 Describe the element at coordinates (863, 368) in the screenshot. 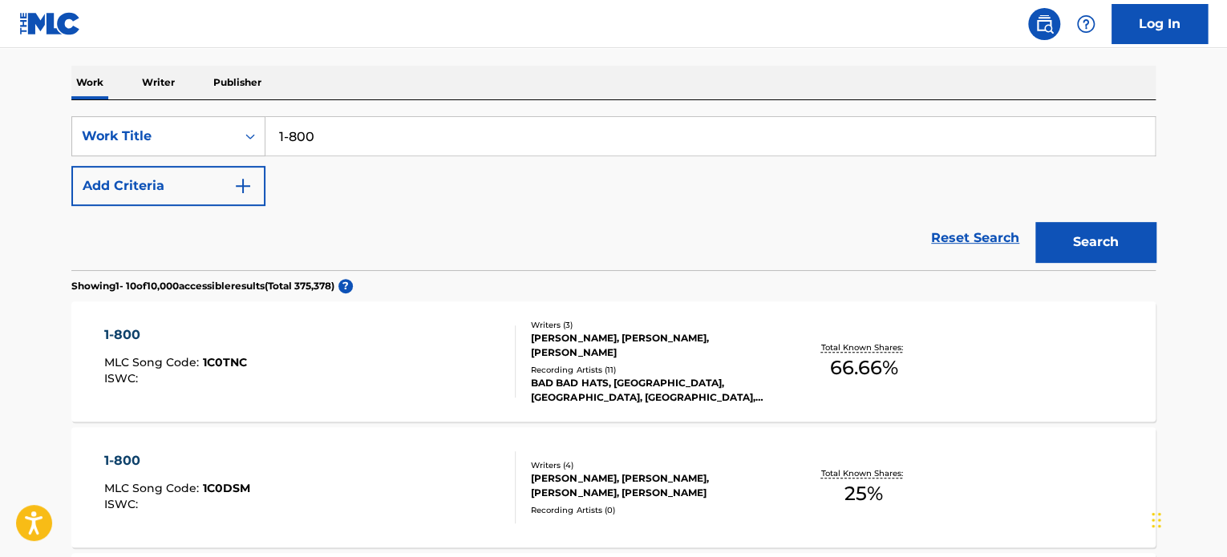

I see `span: 66.66 %` at that location.